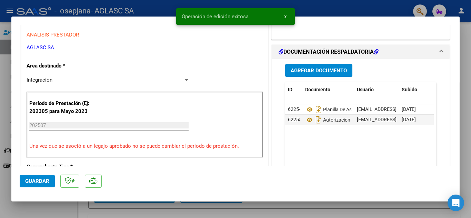 The width and height of the screenshot is (471, 218). I want to click on h1: DOCUMENTACIÓN RESPALDATORIA, so click(329, 52).